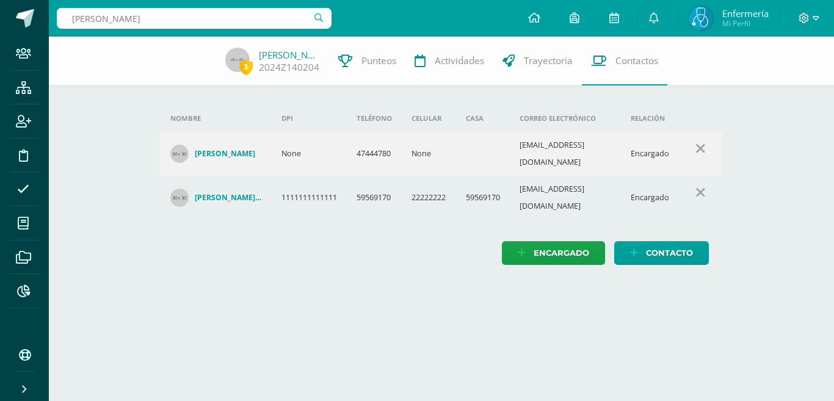  What do you see at coordinates (745, 13) in the screenshot?
I see `span: Enfermería` at bounding box center [745, 13].